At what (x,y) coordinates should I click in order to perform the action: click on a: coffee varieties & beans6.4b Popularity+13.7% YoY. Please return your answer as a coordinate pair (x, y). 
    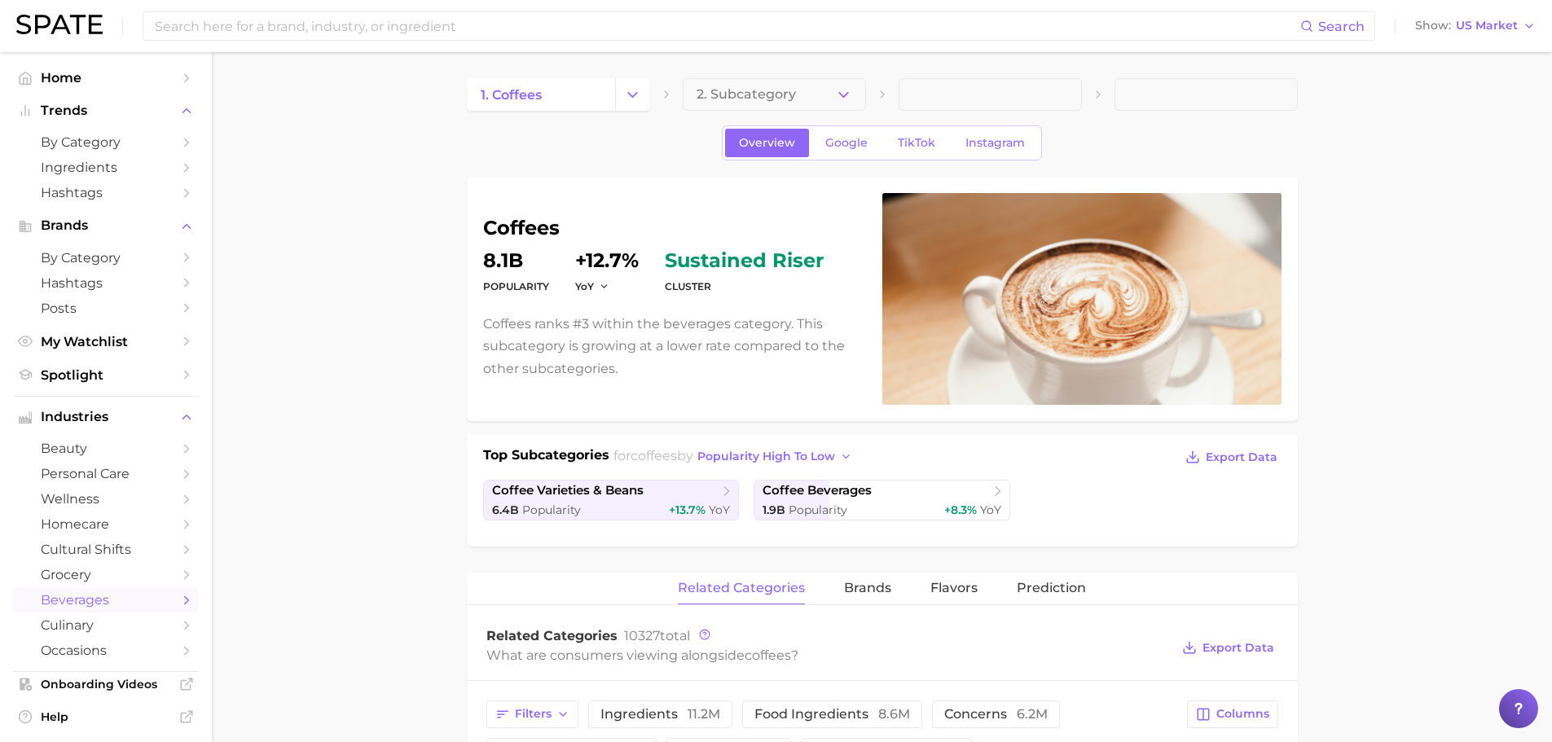
    Looking at the image, I should click on (611, 500).